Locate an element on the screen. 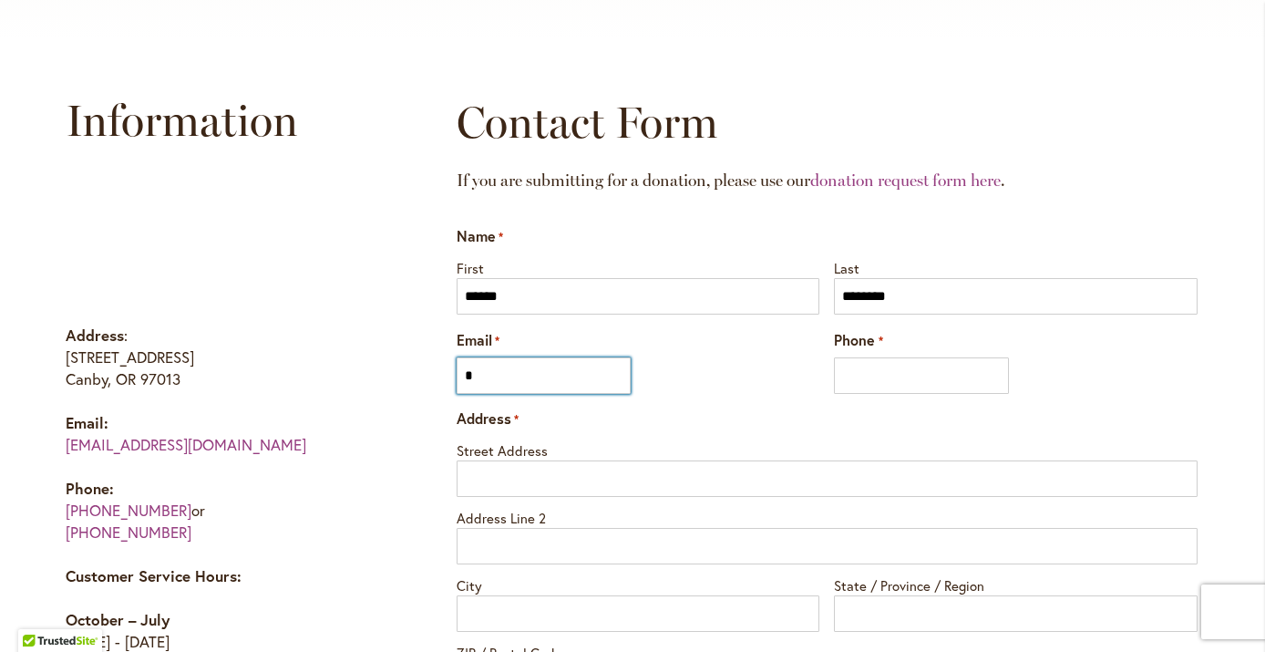  strong: Customer Service Hours: is located at coordinates (153, 575).